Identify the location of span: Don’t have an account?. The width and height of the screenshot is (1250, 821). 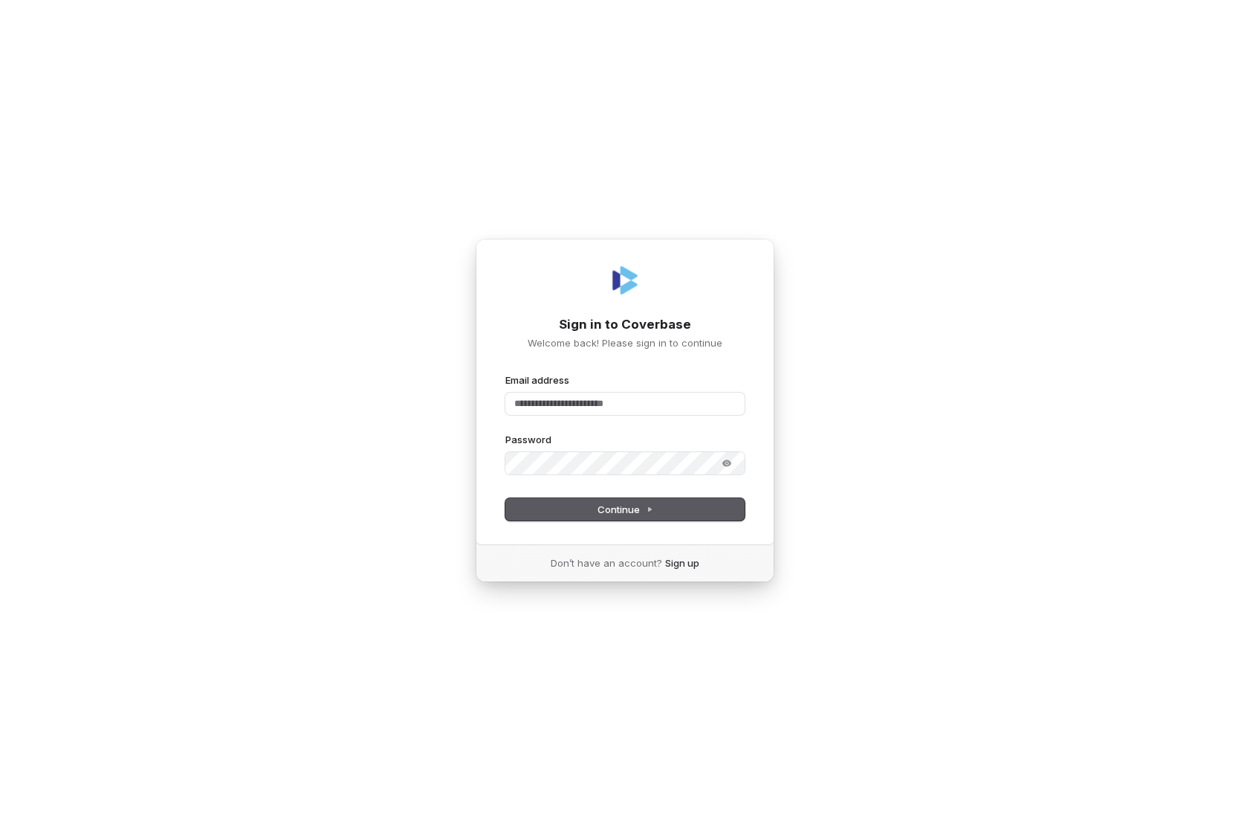
(607, 563).